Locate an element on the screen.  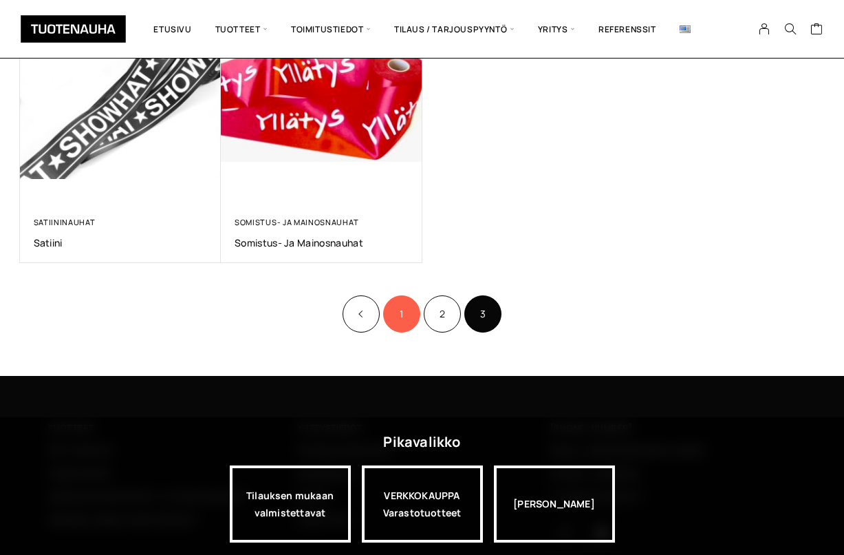
a: Satiini is located at coordinates (120, 242).